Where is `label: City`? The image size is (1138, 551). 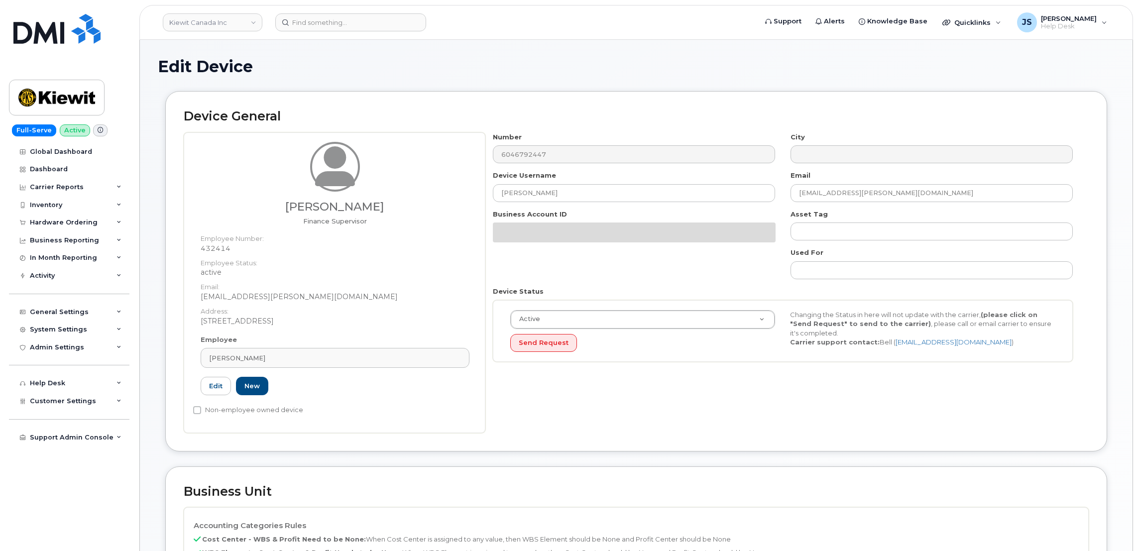
label: City is located at coordinates (797, 137).